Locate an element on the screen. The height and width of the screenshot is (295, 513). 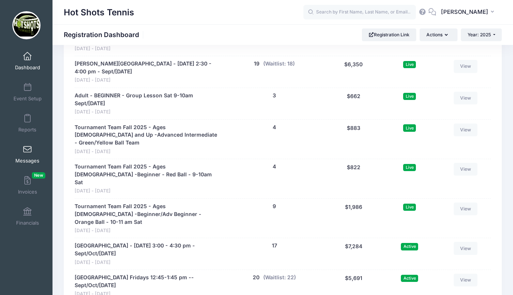
input: Search by First Name, Last Name, or Email... is located at coordinates (359, 12).